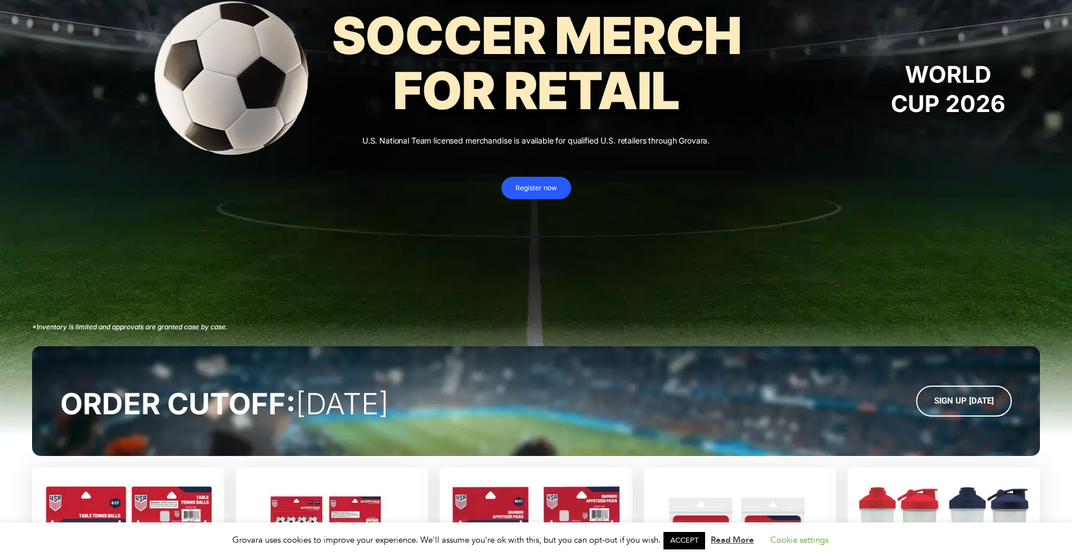 The image size is (1072, 559). What do you see at coordinates (536, 326) in the screenshot?
I see `h5: *Inventory is limited and approvals are granted case by case.` at bounding box center [536, 326].